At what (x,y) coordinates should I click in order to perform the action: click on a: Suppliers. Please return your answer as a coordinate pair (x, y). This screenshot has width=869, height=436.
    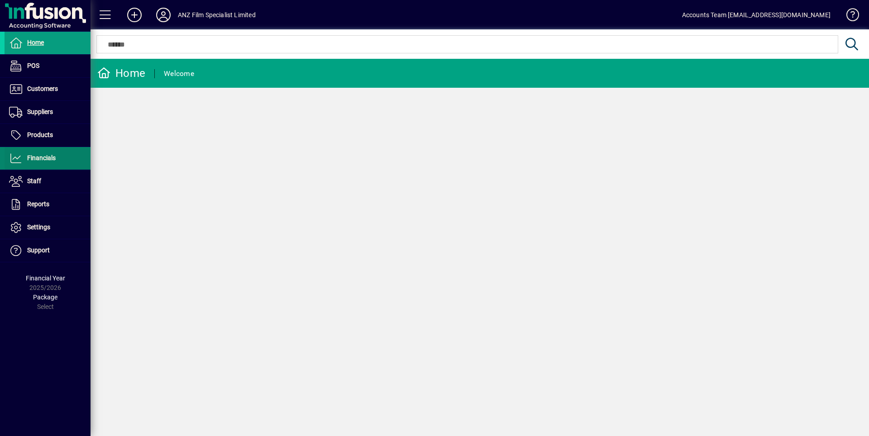
    Looking at the image, I should click on (48, 112).